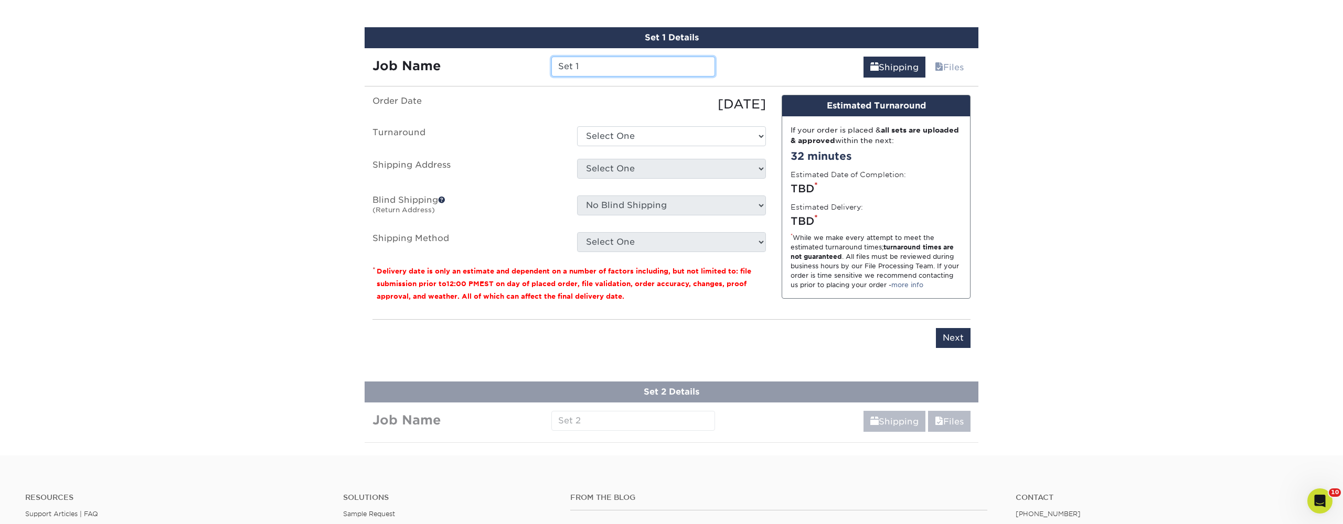  Describe the element at coordinates (467, 242) in the screenshot. I see `label: Shipping Method` at that location.